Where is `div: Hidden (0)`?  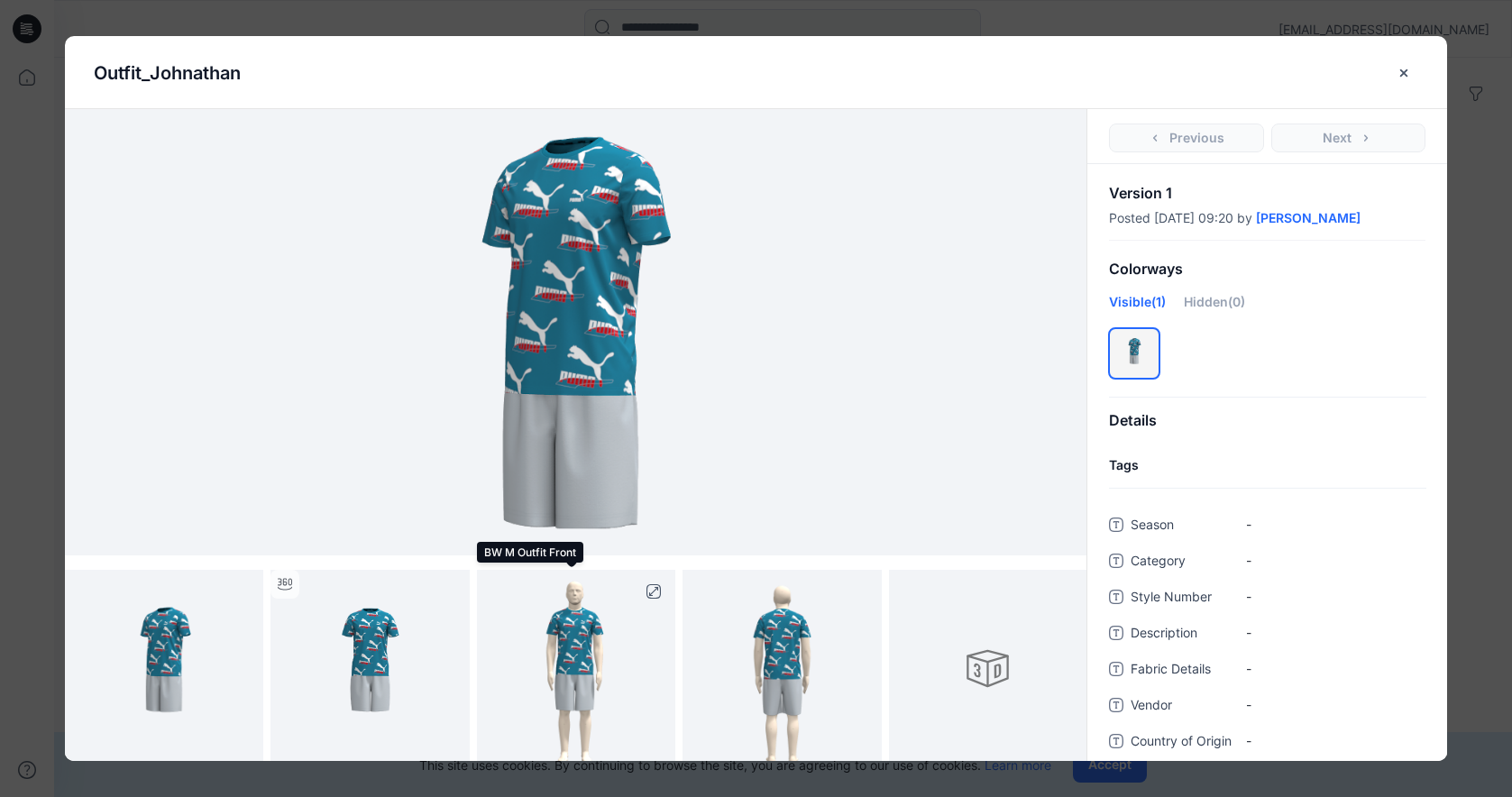 div: Hidden (0) is located at coordinates (1214, 308).